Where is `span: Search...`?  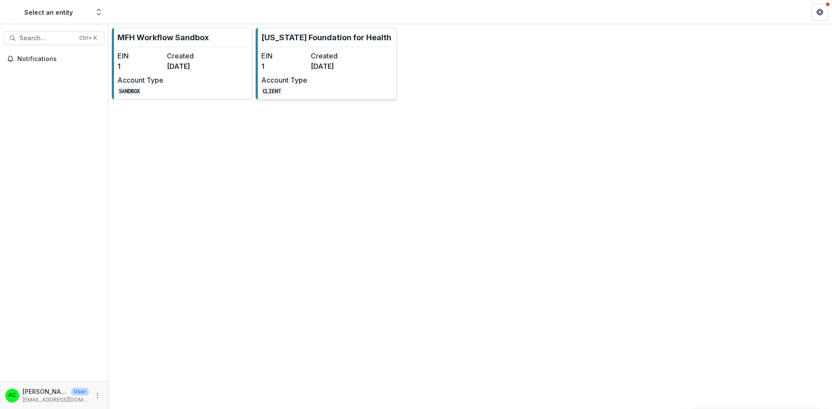 span: Search... is located at coordinates (47, 38).